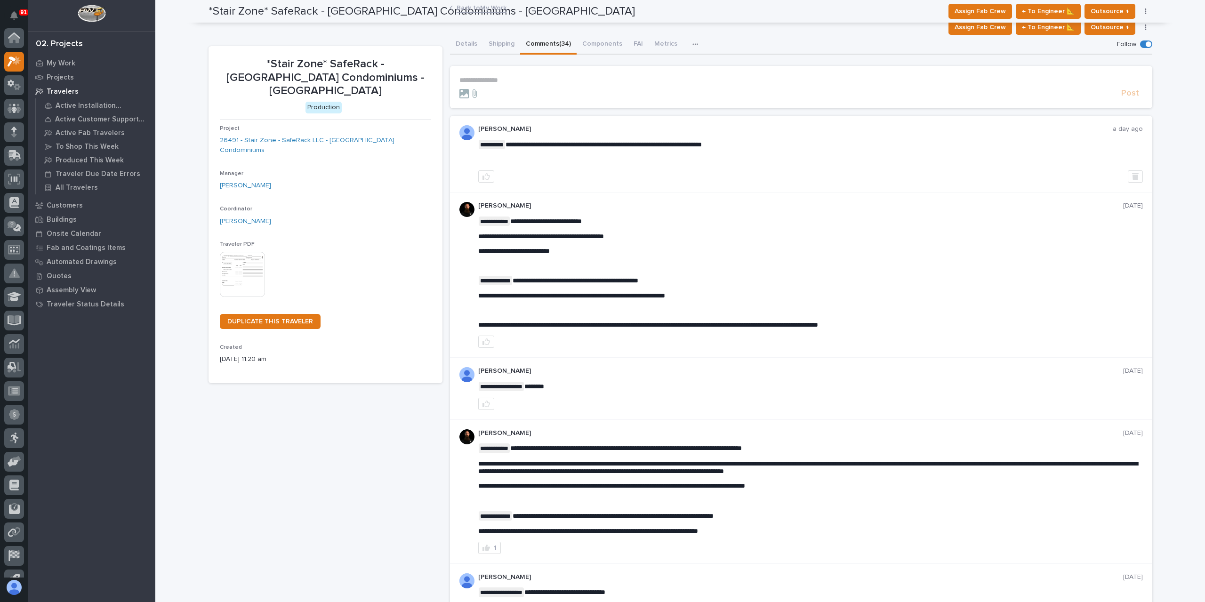 Image resolution: width=1205 pixels, height=602 pixels. I want to click on button: users-avatar, so click(14, 587).